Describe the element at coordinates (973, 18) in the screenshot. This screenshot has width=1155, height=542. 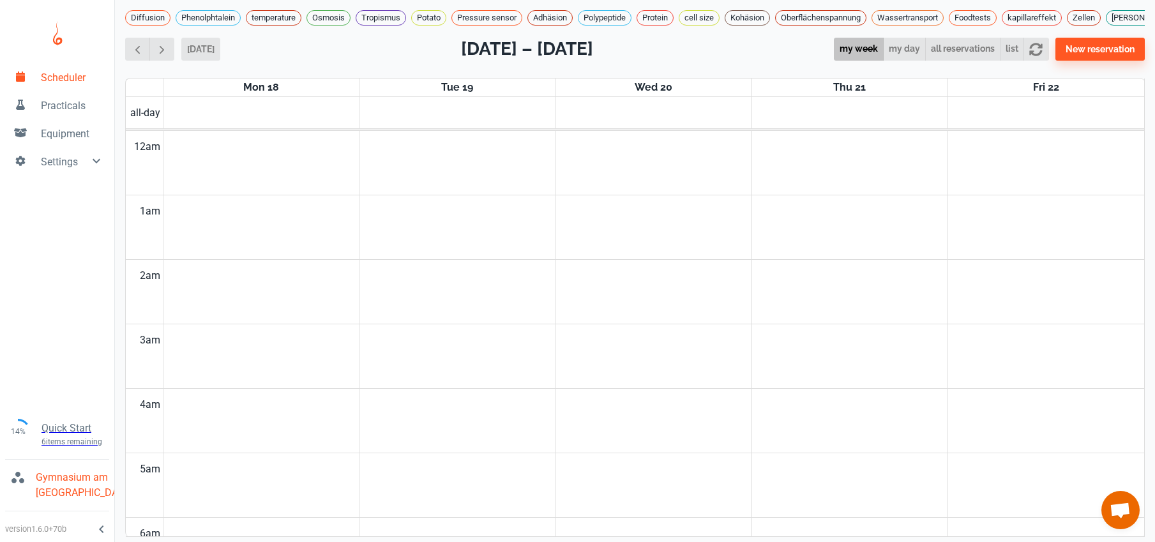
I see `div: Foodtests` at that location.